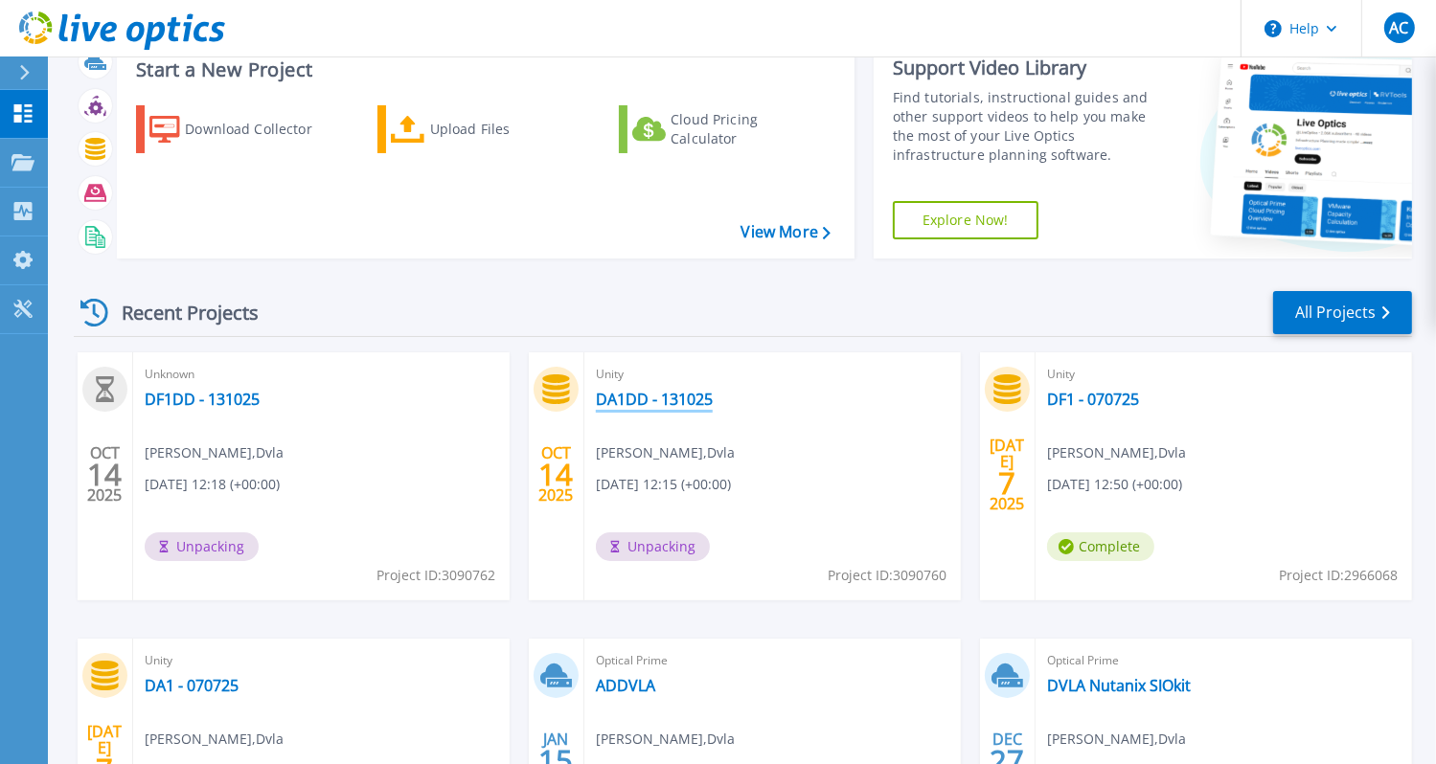  What do you see at coordinates (192, 686) in the screenshot?
I see `a: DA1 - 070725` at bounding box center [192, 686].